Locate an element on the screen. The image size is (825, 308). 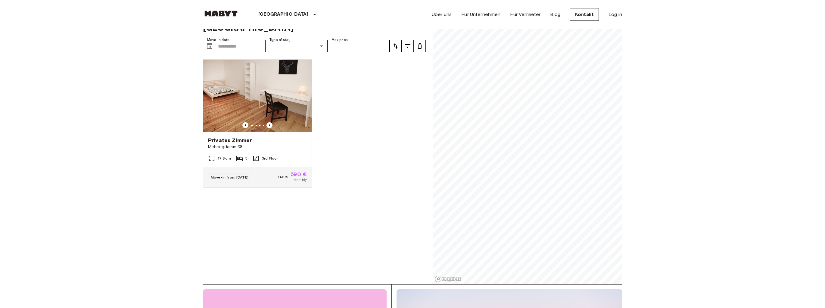
img: Habyt is located at coordinates (221, 14).